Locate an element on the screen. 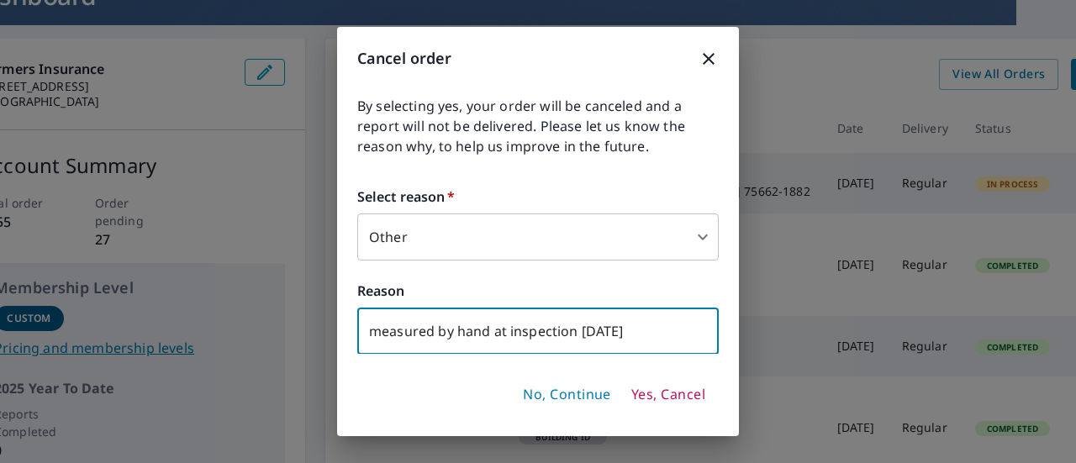 The image size is (1076, 463). button: No, Continue is located at coordinates (567, 395).